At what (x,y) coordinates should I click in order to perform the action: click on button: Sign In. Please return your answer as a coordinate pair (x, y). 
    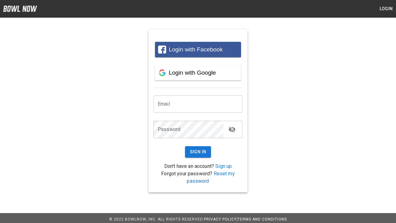
    Looking at the image, I should click on (198, 151).